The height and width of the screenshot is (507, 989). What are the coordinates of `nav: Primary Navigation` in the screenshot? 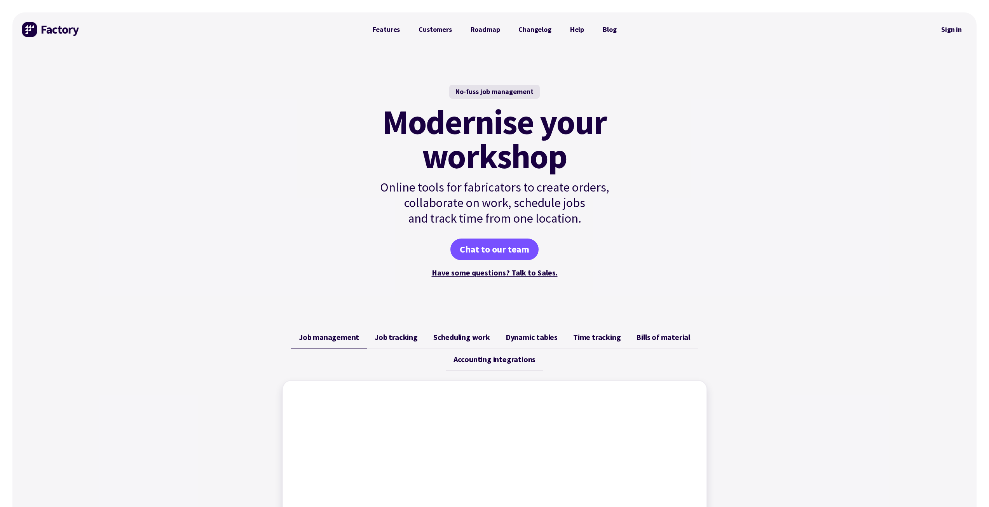 It's located at (495, 30).